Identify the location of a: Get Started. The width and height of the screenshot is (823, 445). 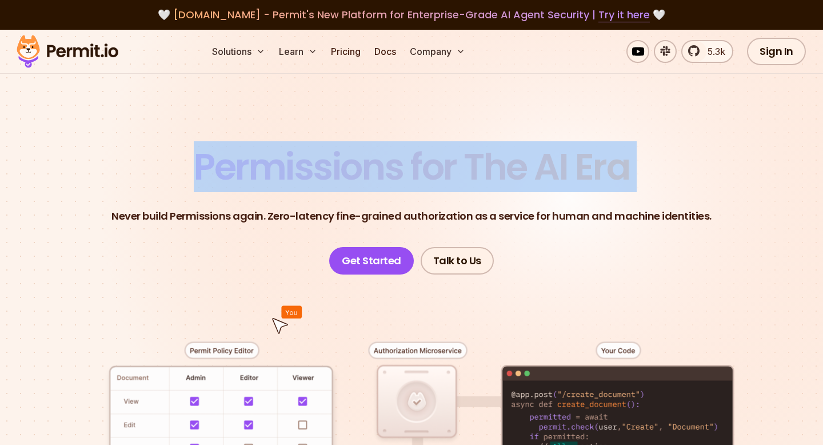
(371, 261).